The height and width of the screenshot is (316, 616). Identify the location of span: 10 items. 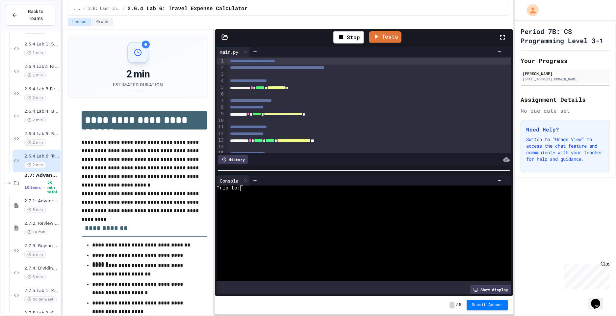
(33, 187).